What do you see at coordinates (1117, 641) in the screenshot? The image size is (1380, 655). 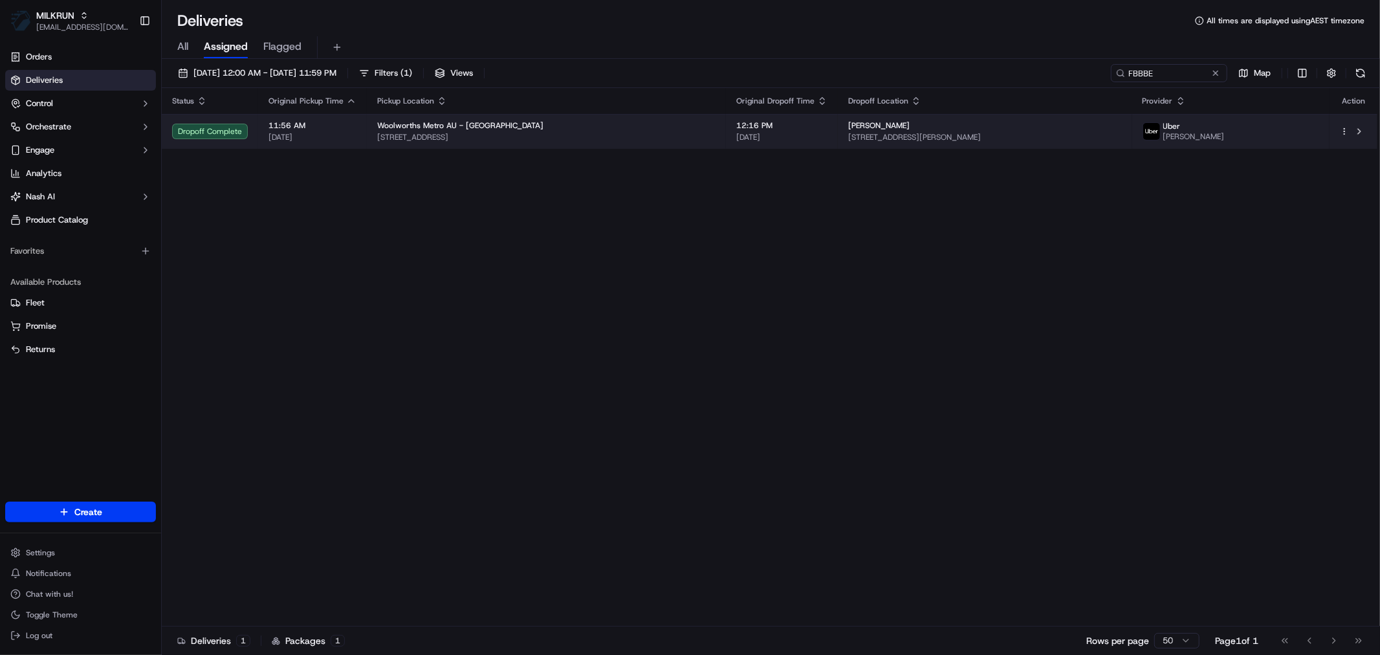 I see `p: Rows per page` at bounding box center [1117, 641].